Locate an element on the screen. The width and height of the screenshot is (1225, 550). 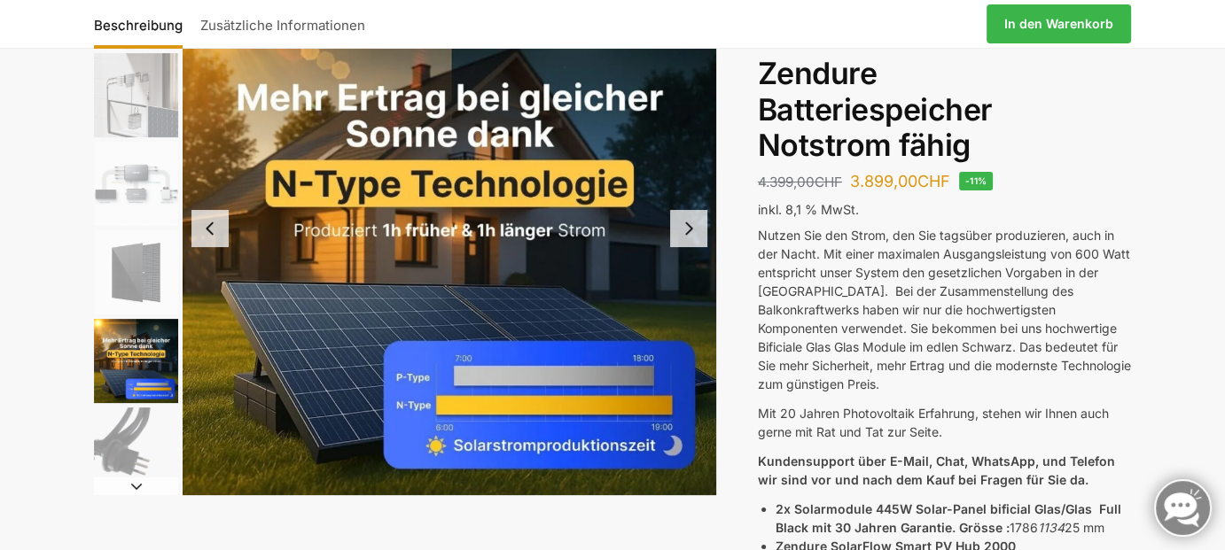
a: Beschreibung is located at coordinates (143, 24).